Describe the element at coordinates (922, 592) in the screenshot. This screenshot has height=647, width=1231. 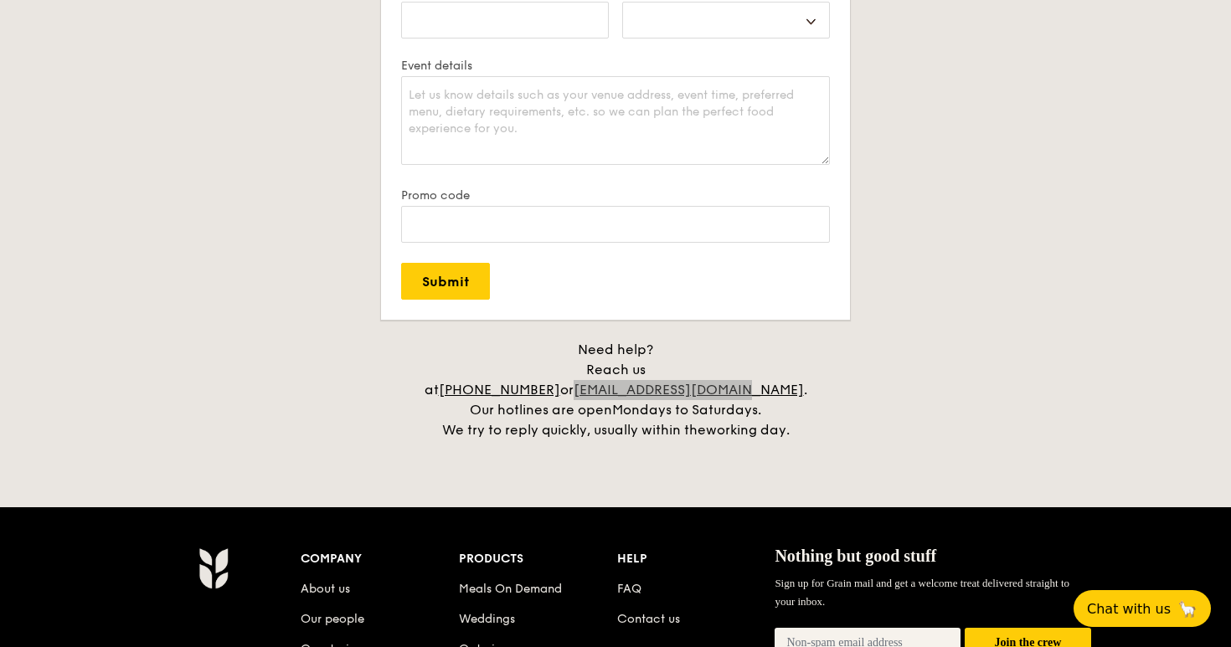
I see `span: Sign up for Grain mail and get a welcome treat delivered straight to your inbox.` at that location.